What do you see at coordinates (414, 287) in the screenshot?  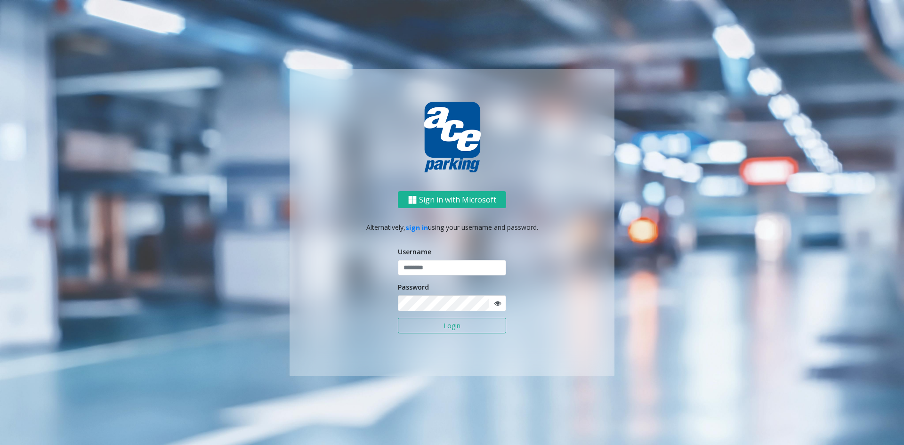 I see `label: Password` at bounding box center [414, 287].